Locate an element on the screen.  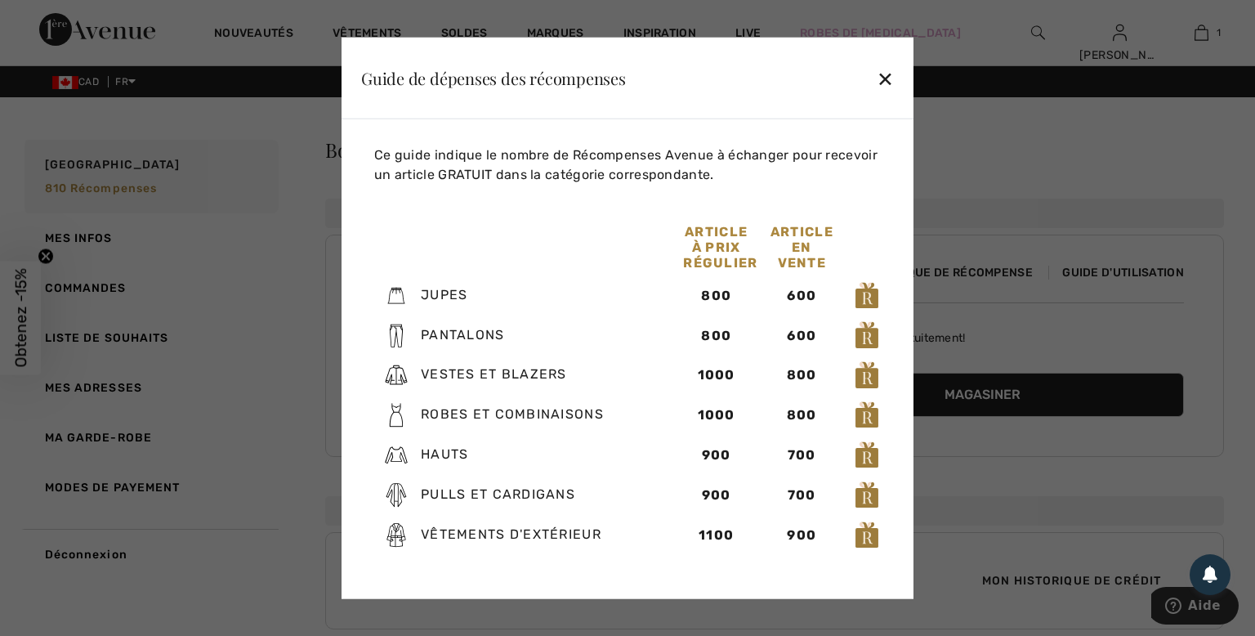
div: Article à prix régulier is located at coordinates (716, 247).